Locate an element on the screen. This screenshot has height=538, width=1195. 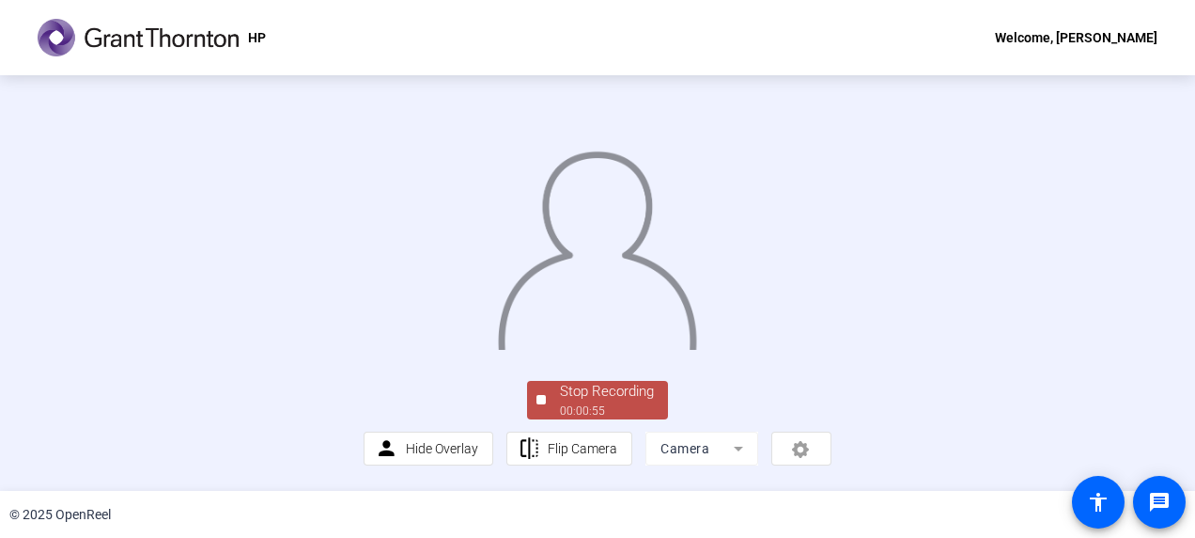
button: Hide Overlay is located at coordinates (429, 448).